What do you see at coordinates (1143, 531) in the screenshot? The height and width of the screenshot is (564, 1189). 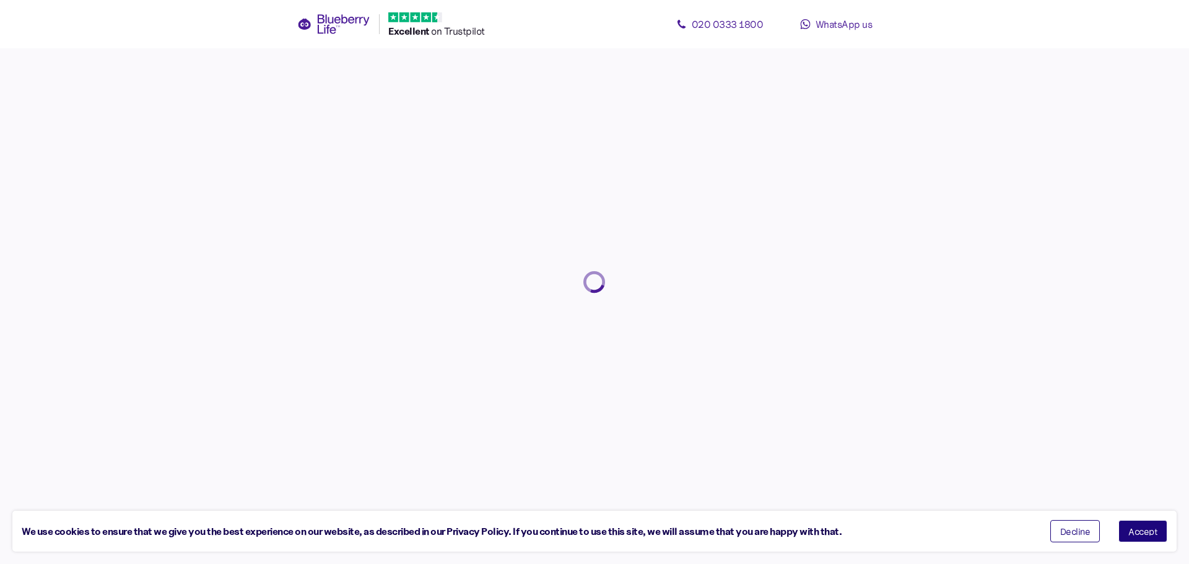 I see `span: Accept` at bounding box center [1143, 531].